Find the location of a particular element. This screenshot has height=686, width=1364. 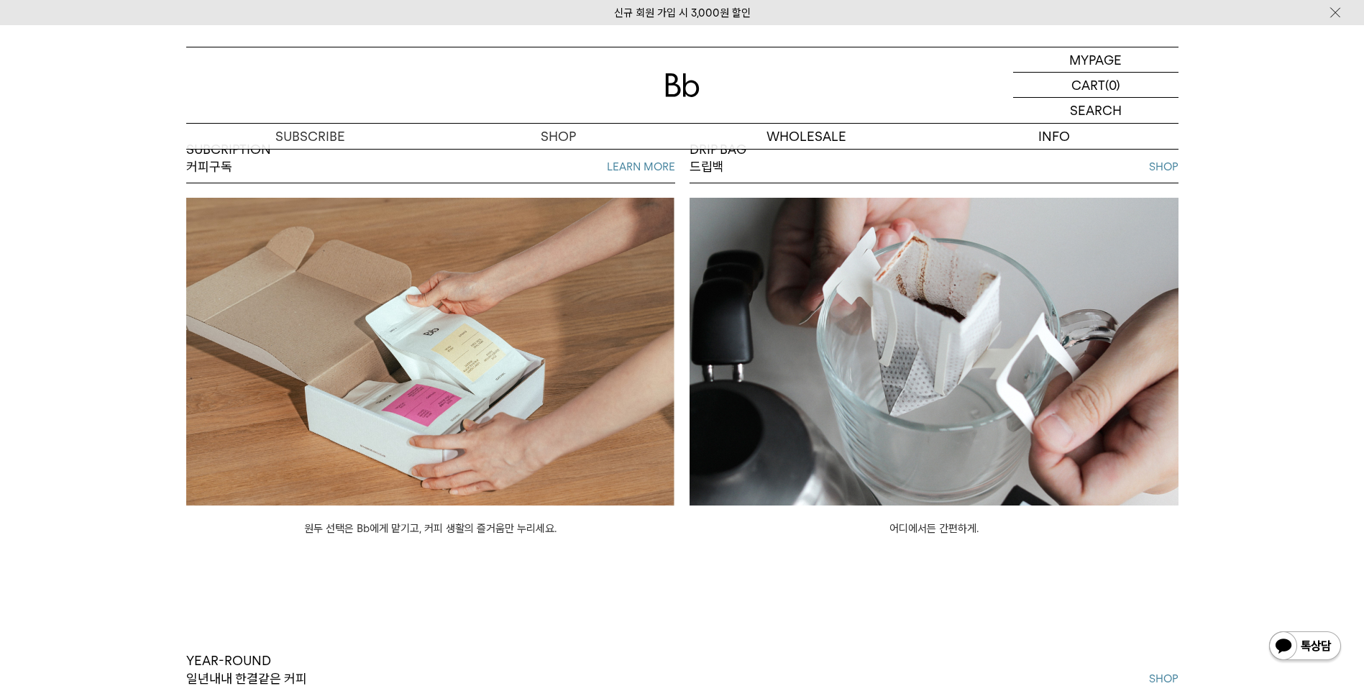

p: DRIP BAG 드립백 is located at coordinates (718, 158).